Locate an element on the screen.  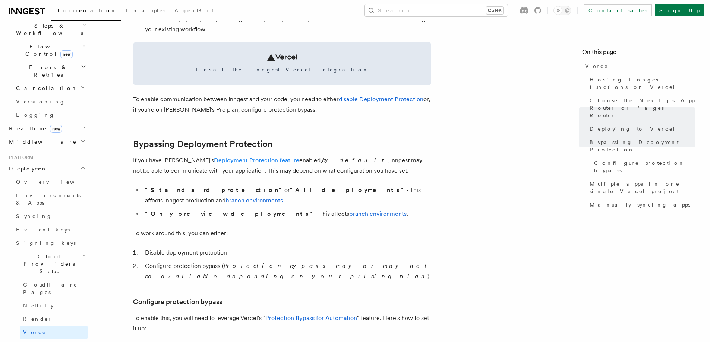
span: Logging is located at coordinates (35, 115).